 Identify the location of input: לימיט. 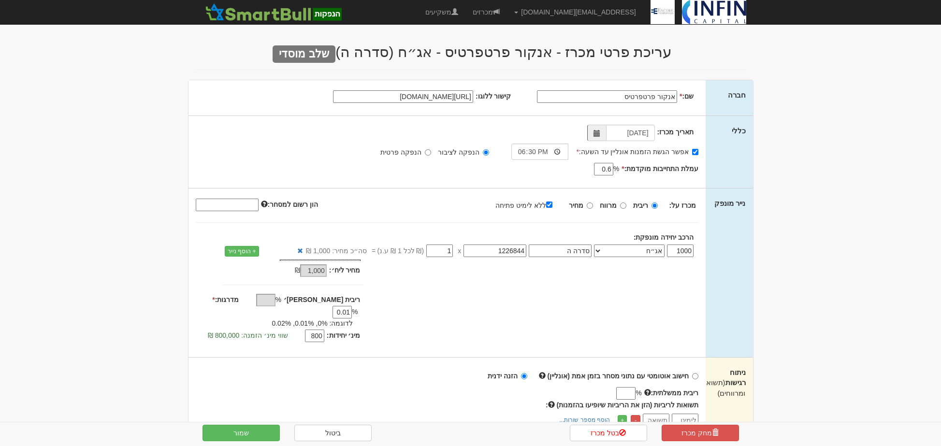
(685, 420).